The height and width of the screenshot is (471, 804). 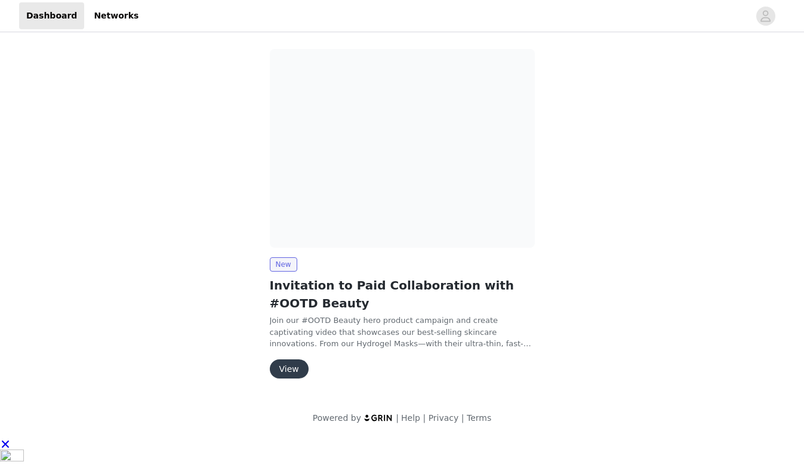 I want to click on button: View, so click(x=289, y=369).